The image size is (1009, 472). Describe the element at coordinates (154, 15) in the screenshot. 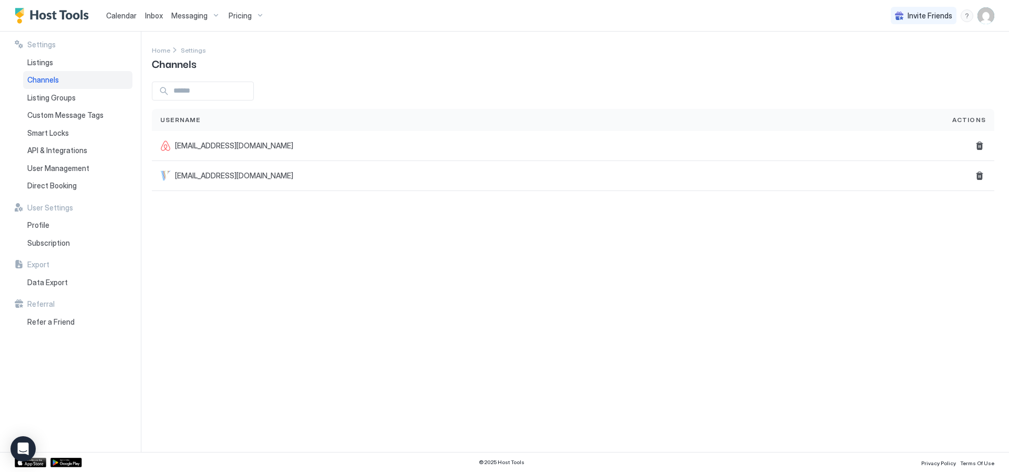

I see `span: Inbox` at that location.